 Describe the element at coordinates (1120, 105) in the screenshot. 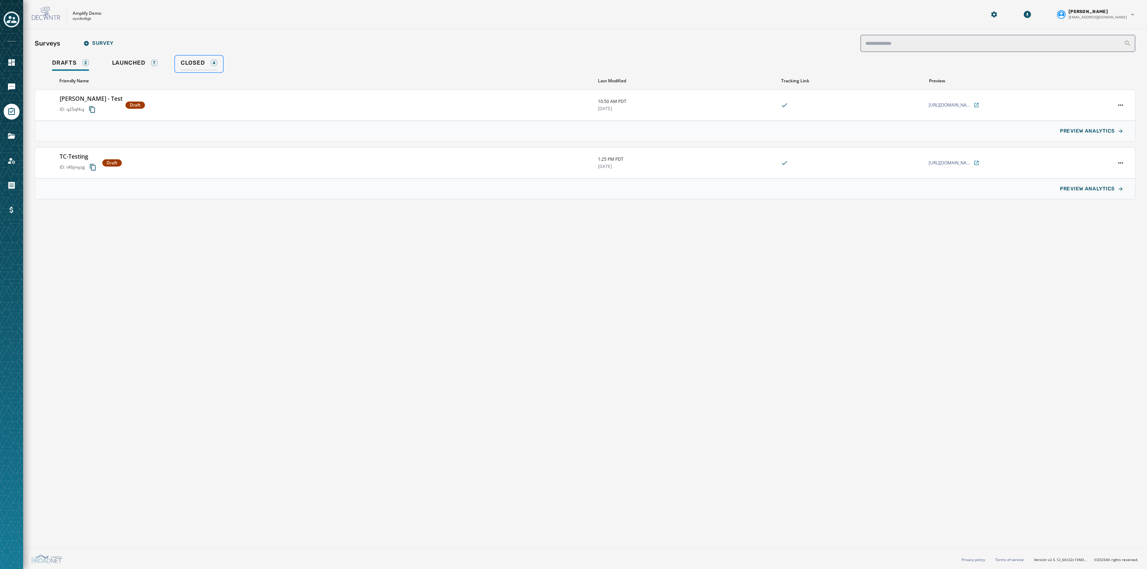

I see `button: Carl - Test action menu` at that location.